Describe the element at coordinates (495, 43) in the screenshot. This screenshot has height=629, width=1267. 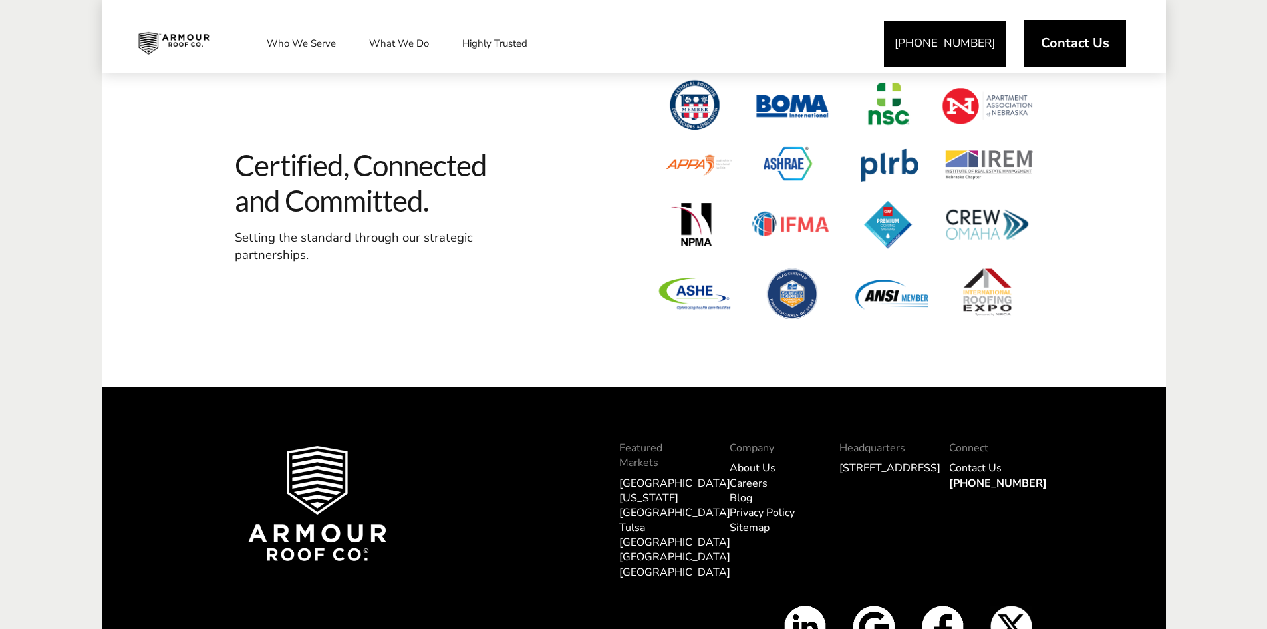
I see `a: Highly Trusted` at that location.